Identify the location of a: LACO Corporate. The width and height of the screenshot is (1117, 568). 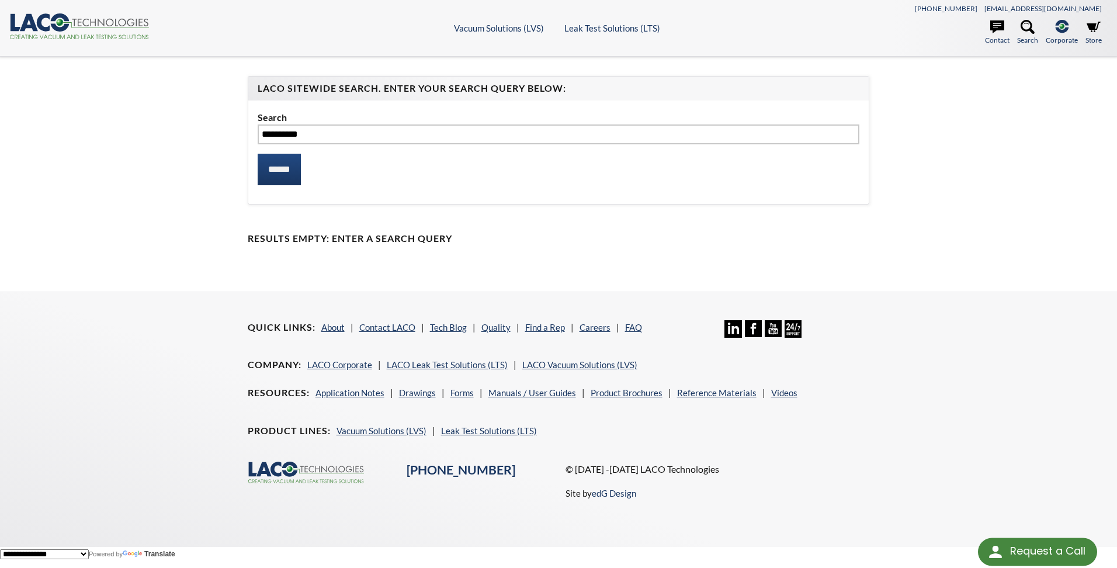
(339, 365).